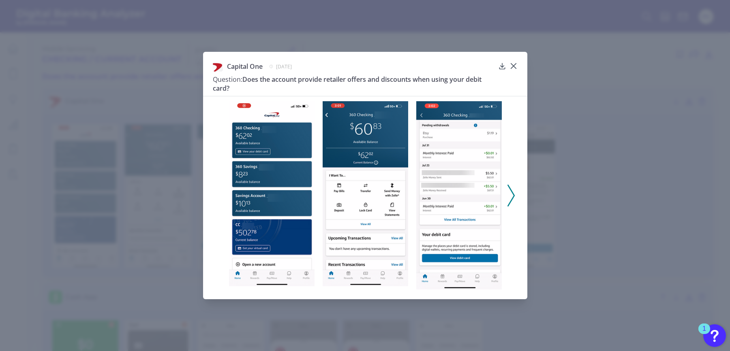 This screenshot has width=730, height=351. I want to click on span: Capital One, so click(245, 66).